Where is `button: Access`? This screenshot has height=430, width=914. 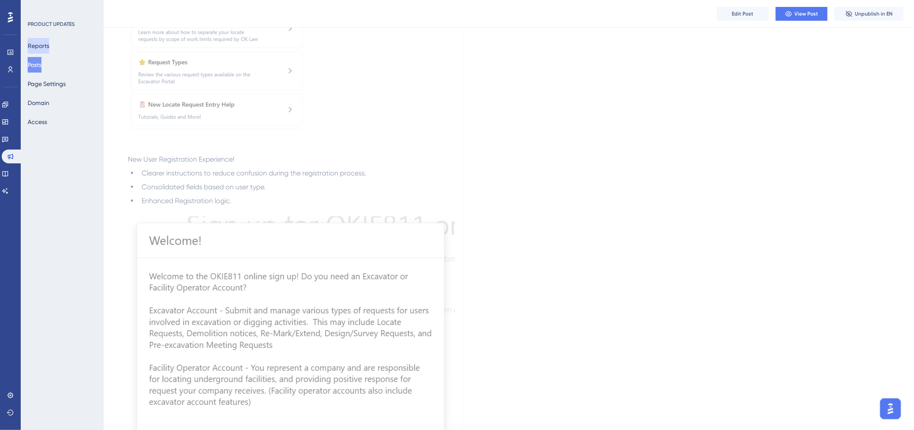
button: Access is located at coordinates (37, 122).